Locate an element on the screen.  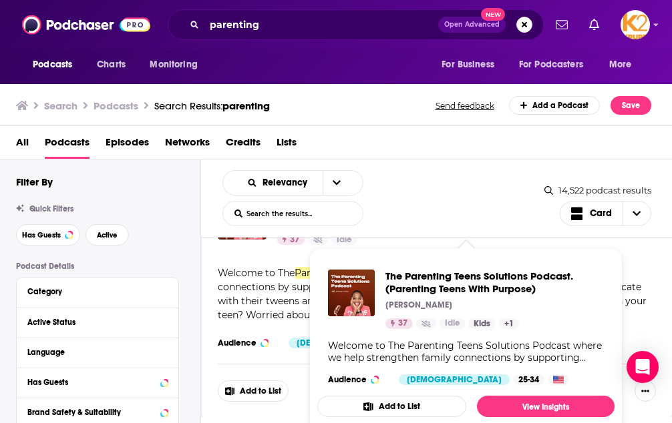
button: Send feedback is located at coordinates (465, 106).